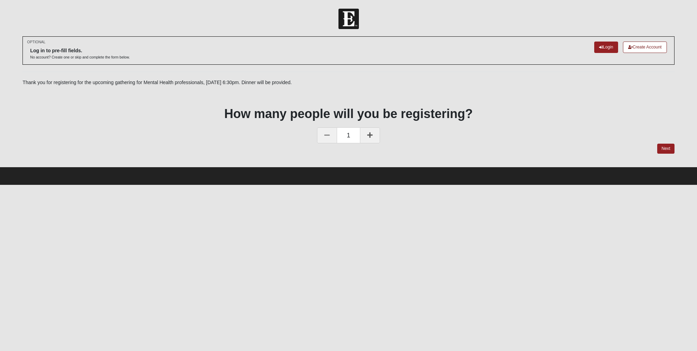 This screenshot has width=697, height=351. I want to click on span: 1, so click(349, 135).